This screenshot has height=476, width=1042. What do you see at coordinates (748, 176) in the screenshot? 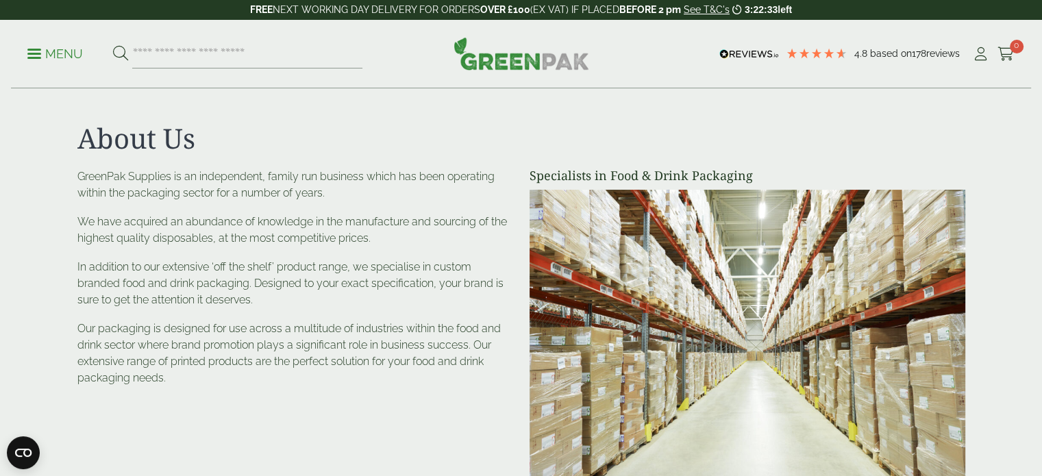
I see `h4: Specialists in Food & Drink Packaging` at bounding box center [748, 176].